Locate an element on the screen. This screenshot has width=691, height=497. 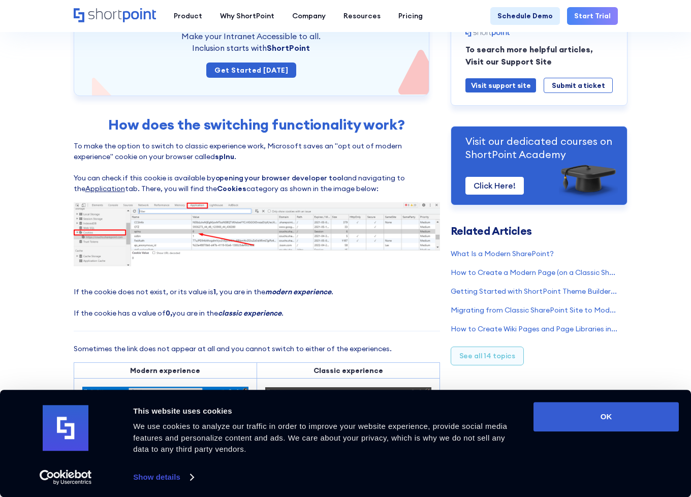
strong: 0, is located at coordinates (169, 313).